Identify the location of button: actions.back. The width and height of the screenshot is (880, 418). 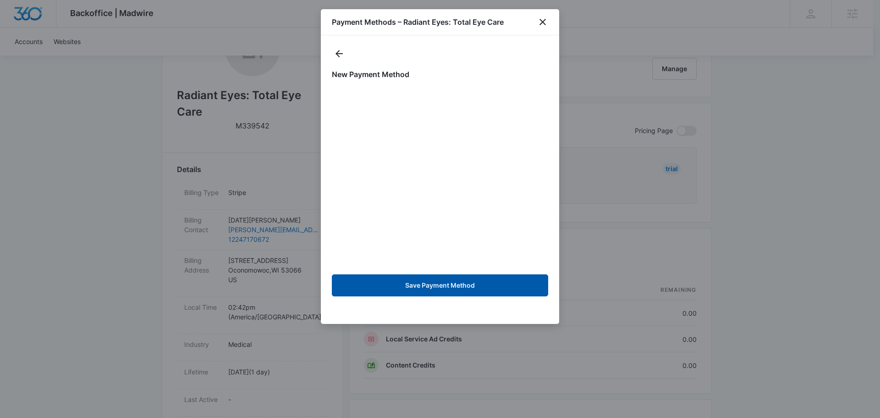
(339, 54).